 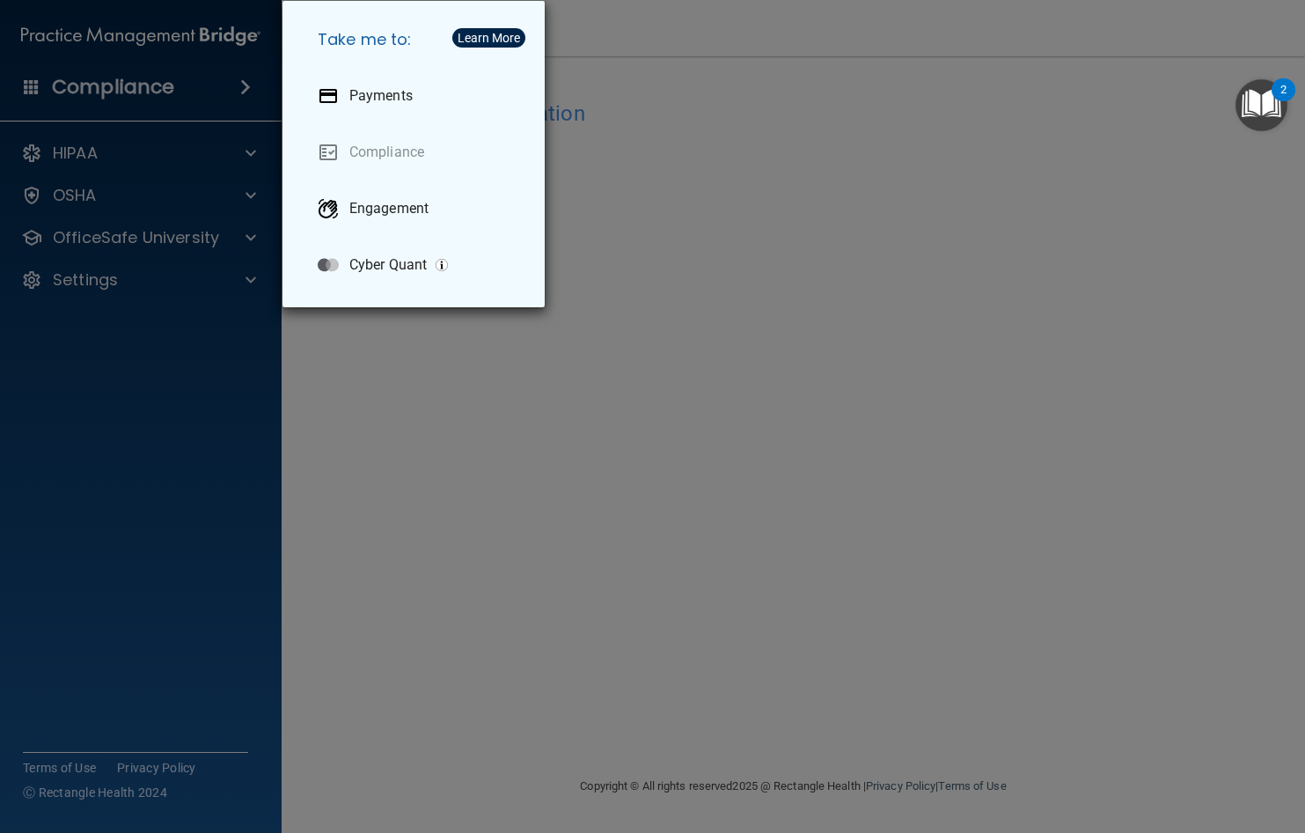 What do you see at coordinates (389, 209) in the screenshot?
I see `p: Engagement` at bounding box center [389, 209].